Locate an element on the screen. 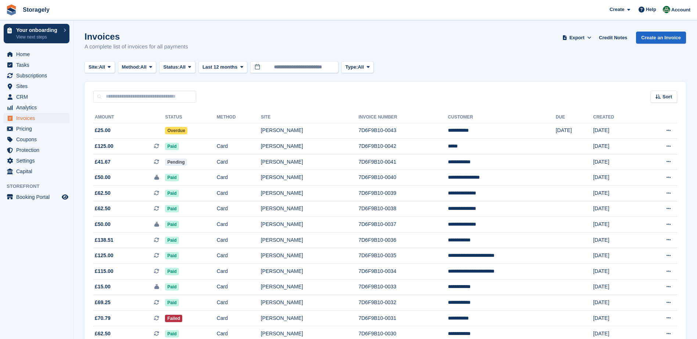 The width and height of the screenshot is (697, 339). td: 7D6F9B10-0032 is located at coordinates (403, 303).